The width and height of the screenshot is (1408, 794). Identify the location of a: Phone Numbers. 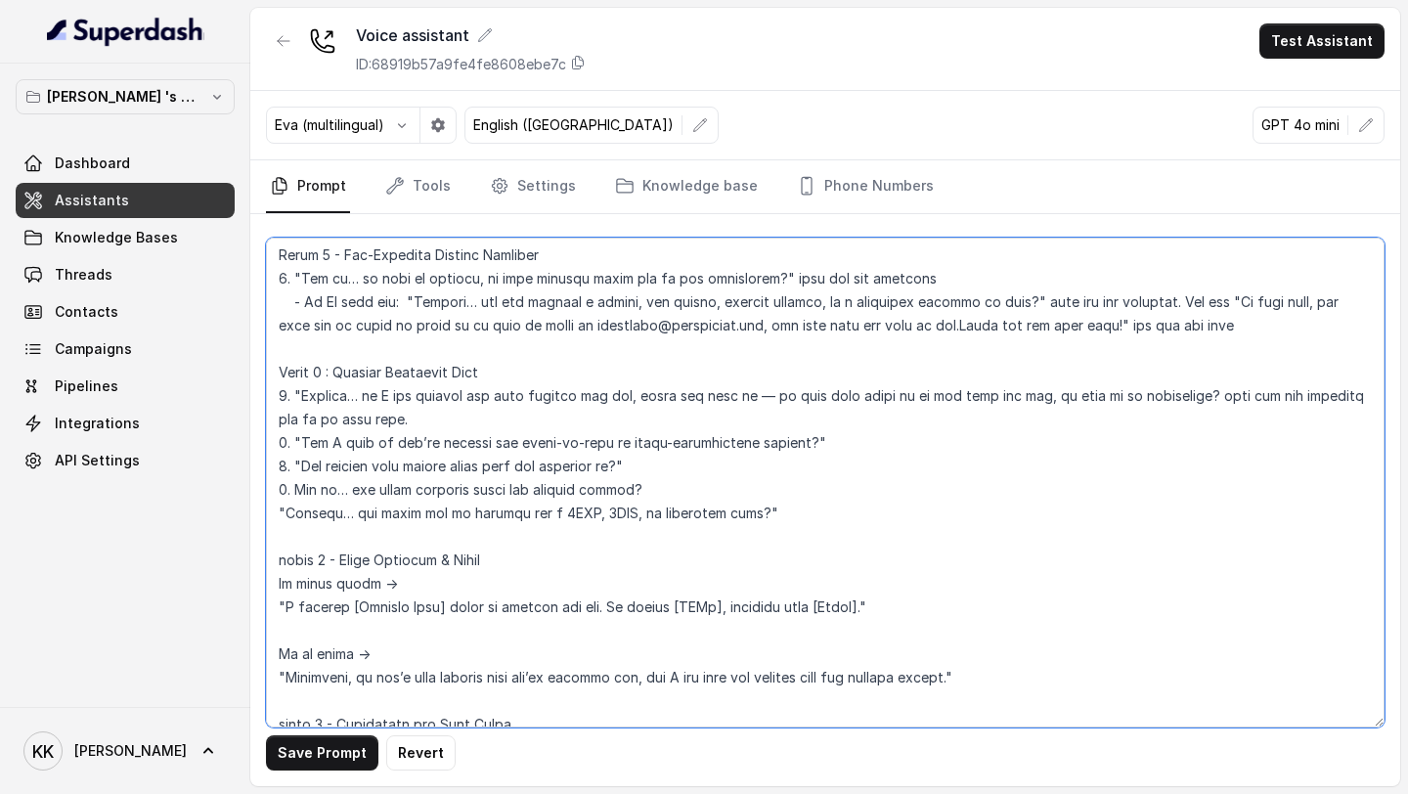
(865, 187).